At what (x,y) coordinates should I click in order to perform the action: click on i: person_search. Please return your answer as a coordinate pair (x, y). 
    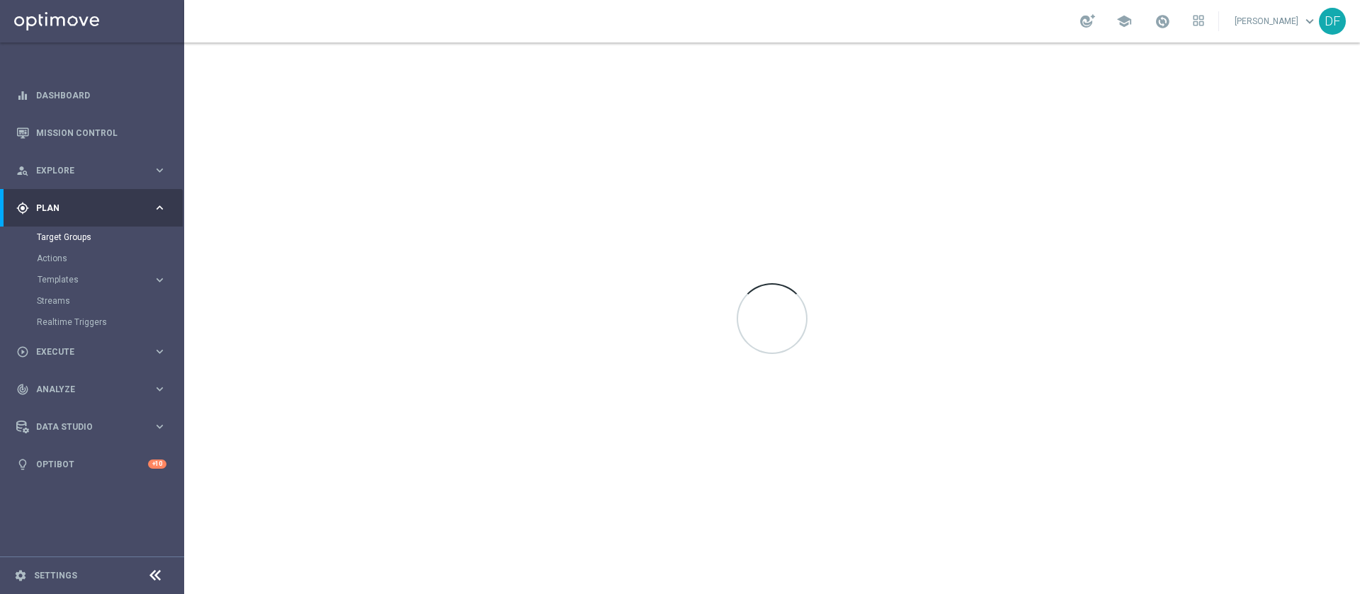
    Looking at the image, I should click on (23, 171).